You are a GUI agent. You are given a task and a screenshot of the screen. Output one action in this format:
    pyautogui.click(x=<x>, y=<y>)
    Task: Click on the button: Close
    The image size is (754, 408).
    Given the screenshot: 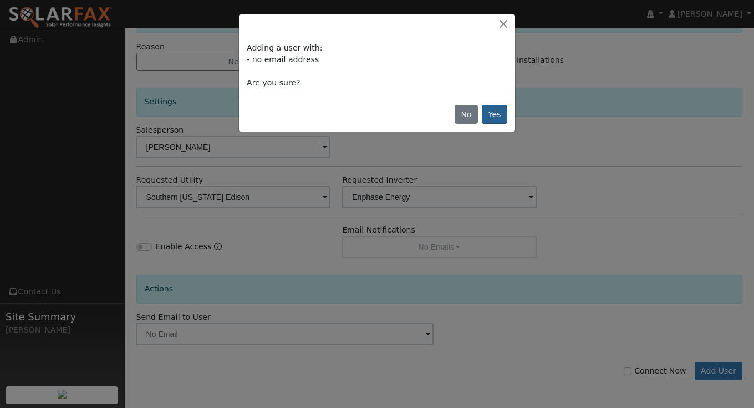 What is the action you would take?
    pyautogui.click(x=503, y=24)
    